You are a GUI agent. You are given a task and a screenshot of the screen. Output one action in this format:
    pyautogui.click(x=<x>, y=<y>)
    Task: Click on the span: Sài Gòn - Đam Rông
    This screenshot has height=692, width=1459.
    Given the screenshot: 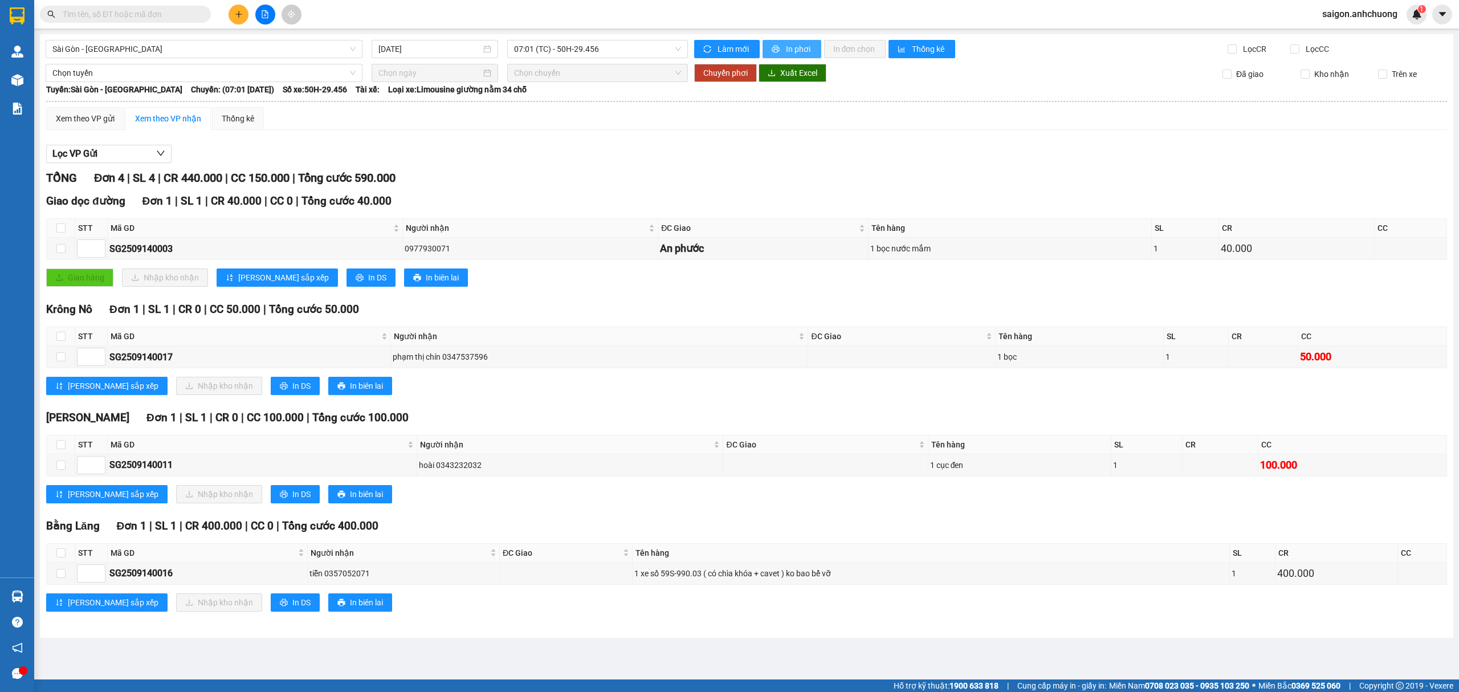 What is the action you would take?
    pyautogui.click(x=204, y=49)
    